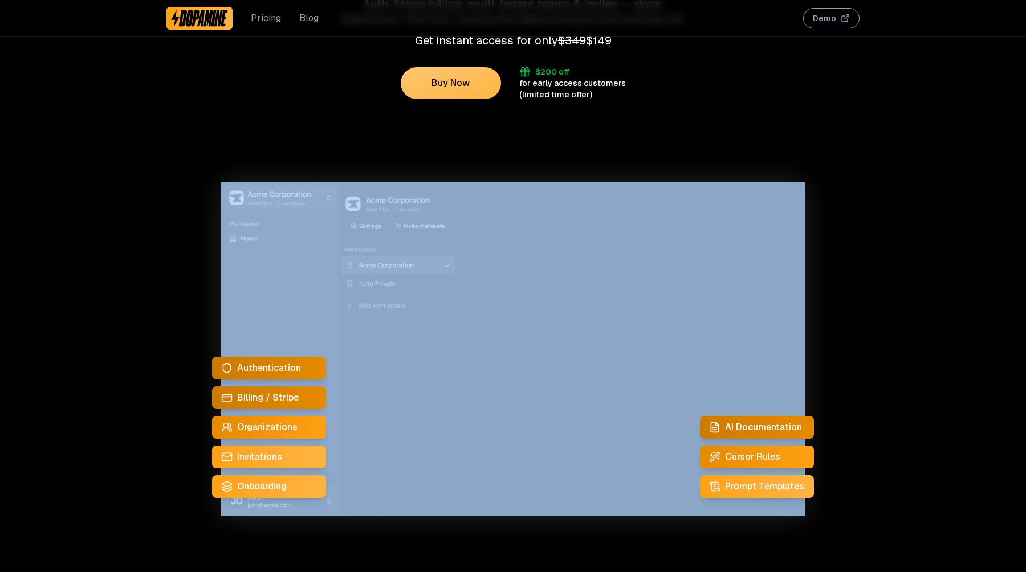  Describe the element at coordinates (267, 427) in the screenshot. I see `span: Organizations` at that location.